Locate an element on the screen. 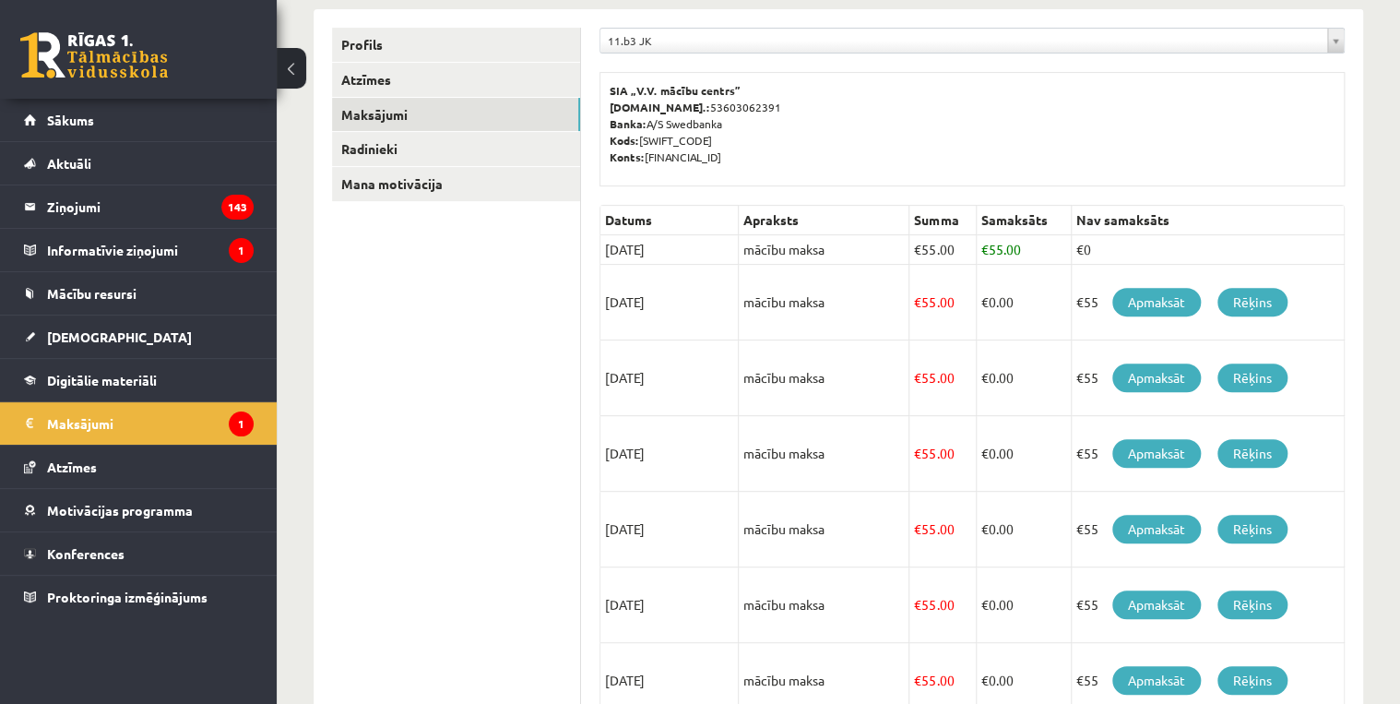  a: Konferences is located at coordinates (138, 553).